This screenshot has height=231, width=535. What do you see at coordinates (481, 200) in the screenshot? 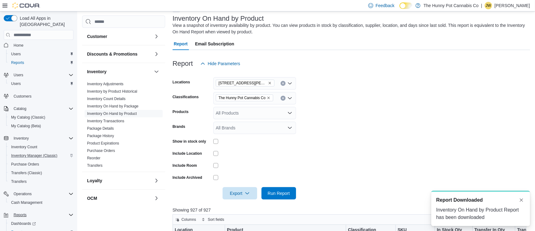
I see `div: Notification` at bounding box center [481, 200].